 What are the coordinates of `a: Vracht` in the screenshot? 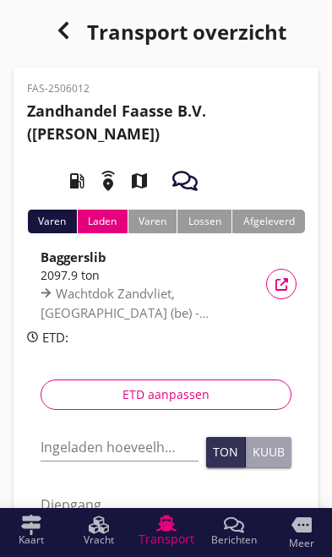 It's located at (99, 531).